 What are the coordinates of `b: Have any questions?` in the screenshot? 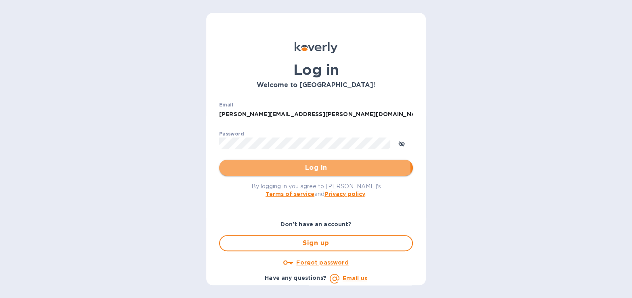 It's located at (296, 278).